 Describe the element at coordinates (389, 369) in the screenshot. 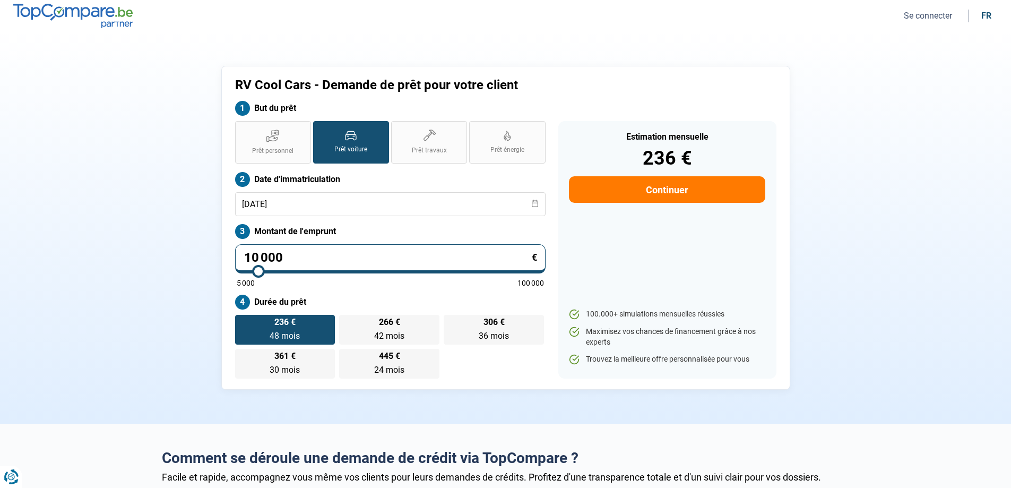

I see `span: 24 mois` at that location.